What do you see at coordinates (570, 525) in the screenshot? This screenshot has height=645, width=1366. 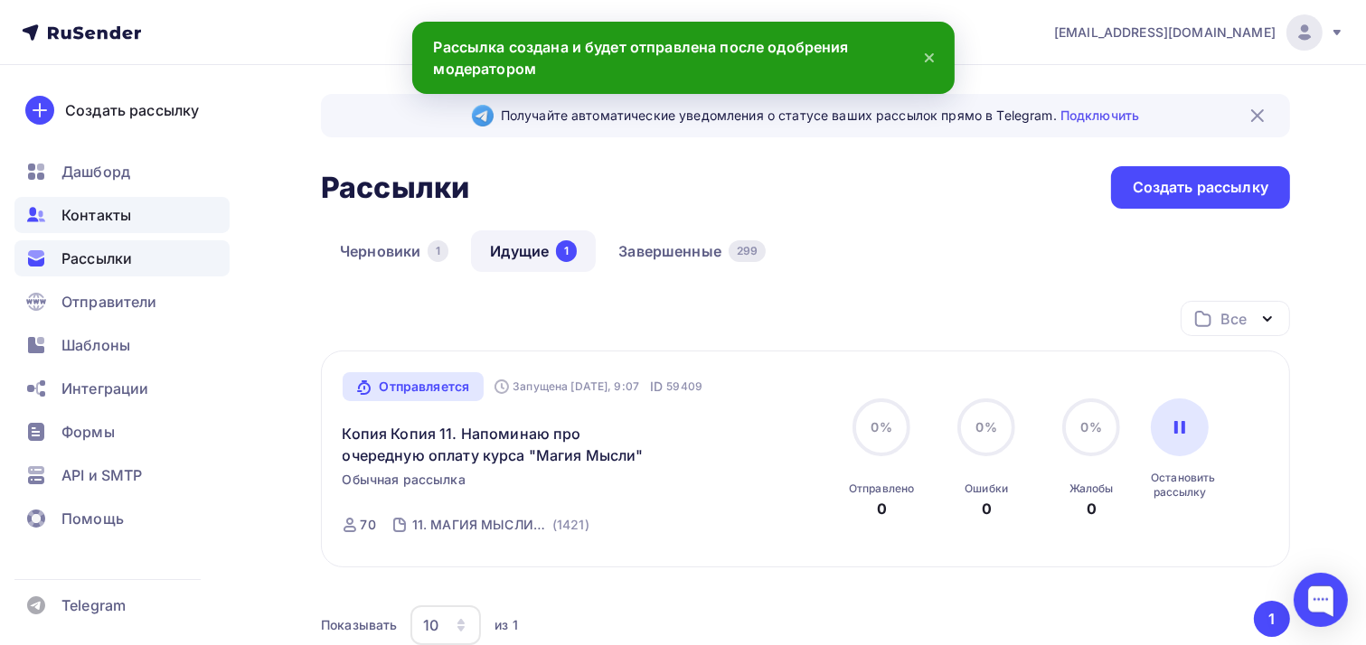 I see `div: (1421)` at bounding box center [570, 525].